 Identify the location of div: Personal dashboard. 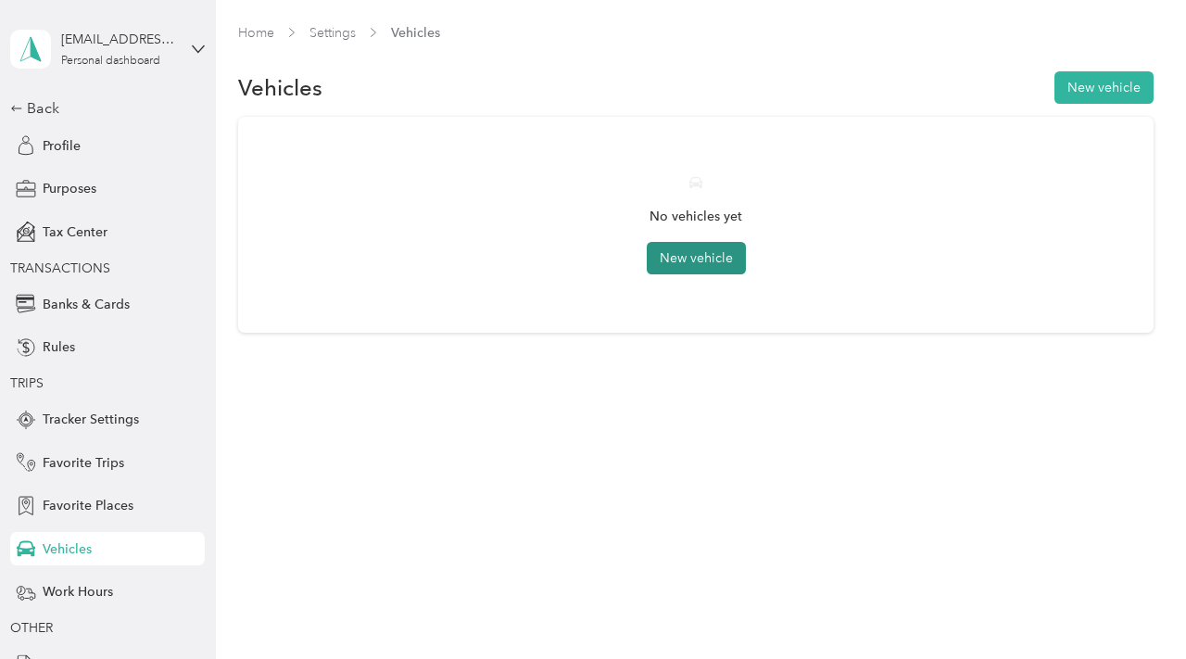
(110, 61).